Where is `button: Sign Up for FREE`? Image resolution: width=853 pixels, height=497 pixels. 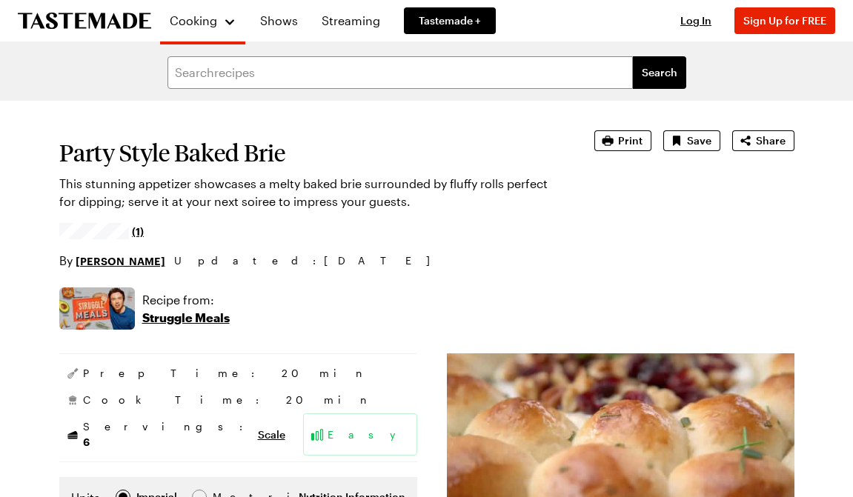
button: Sign Up for FREE is located at coordinates (785, 21).